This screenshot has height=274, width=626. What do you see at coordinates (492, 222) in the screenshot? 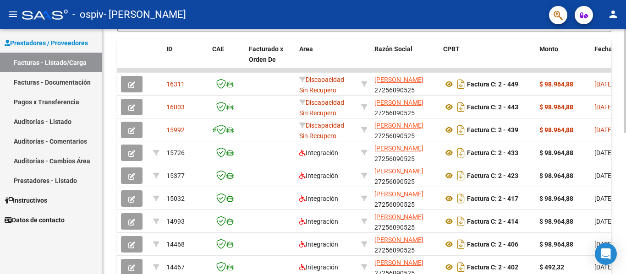
I see `strong: Factura C: 2 - 414` at bounding box center [492, 222].